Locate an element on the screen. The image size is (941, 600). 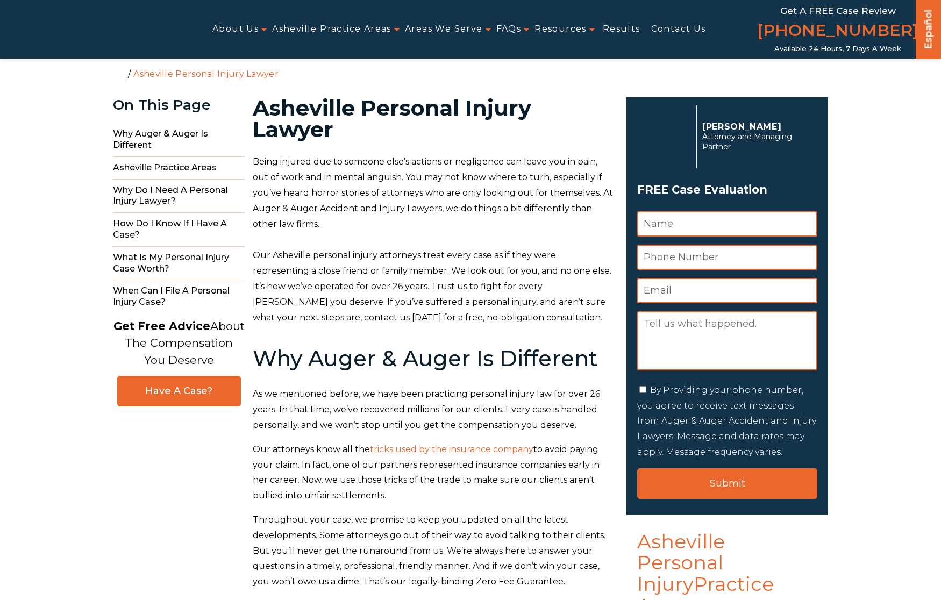
a: tricks used by the insurance company is located at coordinates (452, 449).